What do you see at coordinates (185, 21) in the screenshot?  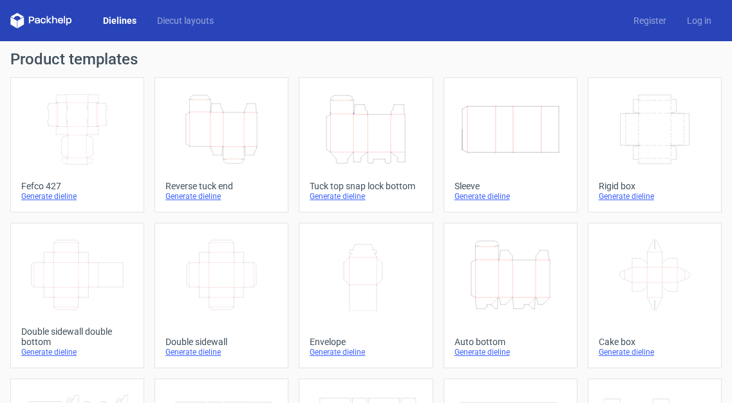 I see `a: Diecut layouts` at bounding box center [185, 21].